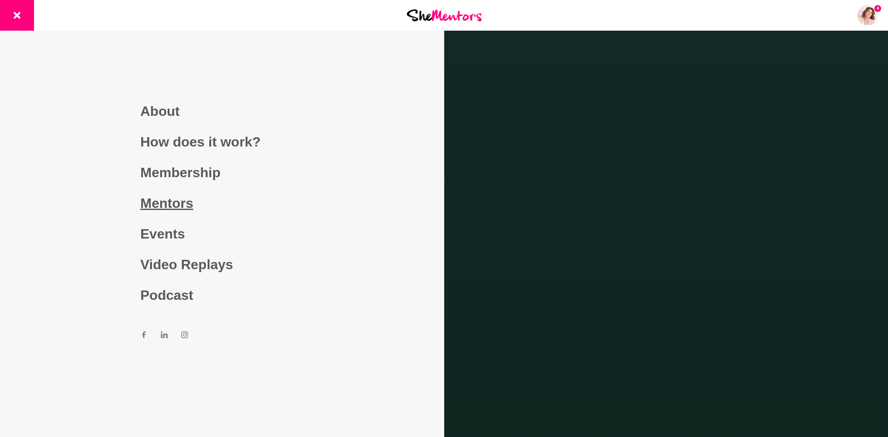 The height and width of the screenshot is (437, 888). Describe the element at coordinates (222, 203) in the screenshot. I see `a: Mentors` at that location.